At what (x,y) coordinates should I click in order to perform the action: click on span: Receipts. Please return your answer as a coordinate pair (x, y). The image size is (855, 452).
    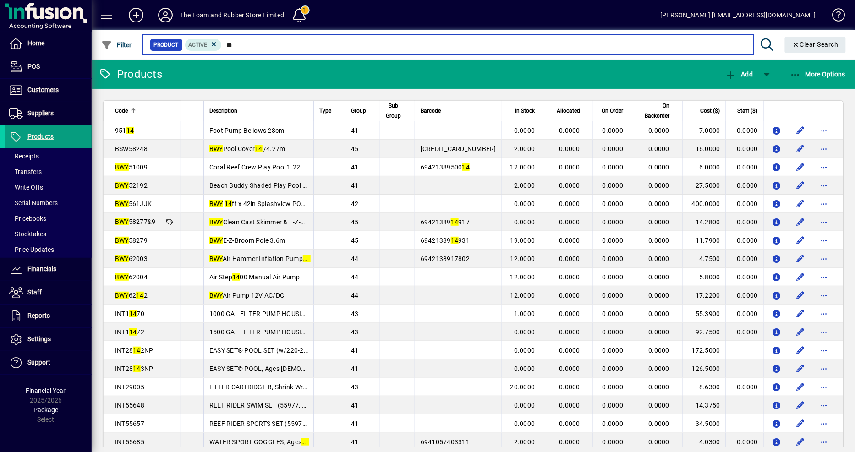
    Looking at the image, I should click on (24, 156).